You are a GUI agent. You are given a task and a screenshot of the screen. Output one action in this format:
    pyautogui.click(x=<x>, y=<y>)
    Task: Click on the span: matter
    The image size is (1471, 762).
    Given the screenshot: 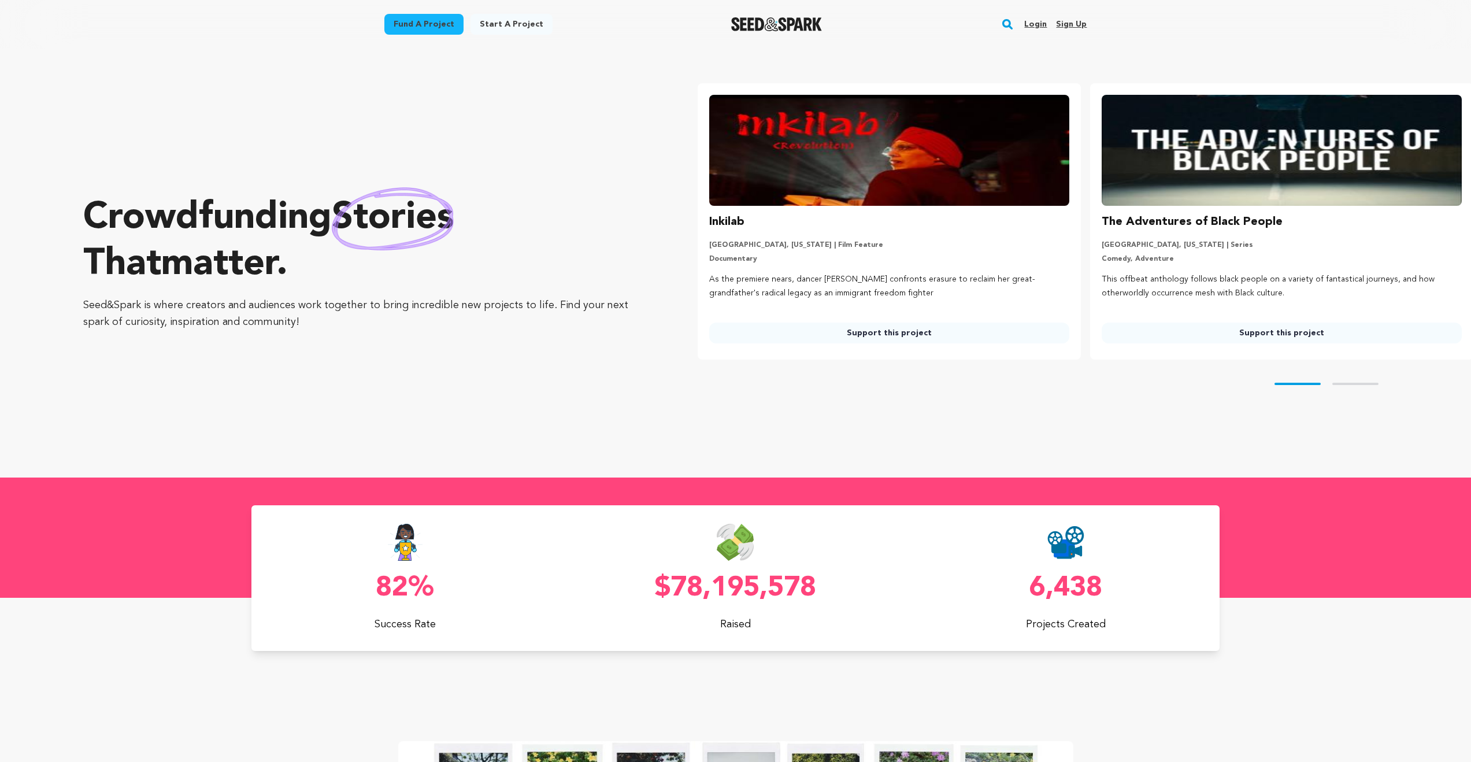 What is the action you would take?
    pyautogui.click(x=218, y=265)
    